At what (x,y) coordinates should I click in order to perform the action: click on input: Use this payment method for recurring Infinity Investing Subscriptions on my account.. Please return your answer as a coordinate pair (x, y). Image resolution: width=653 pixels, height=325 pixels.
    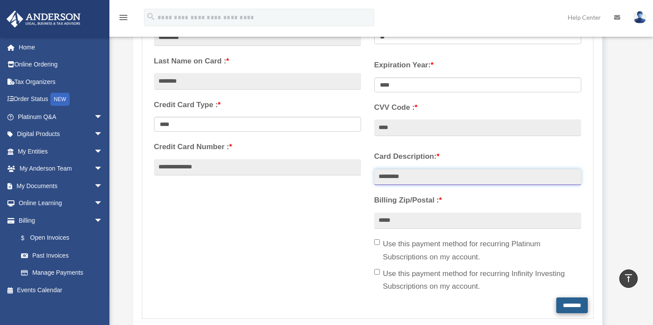
    Looking at the image, I should click on (377, 272).